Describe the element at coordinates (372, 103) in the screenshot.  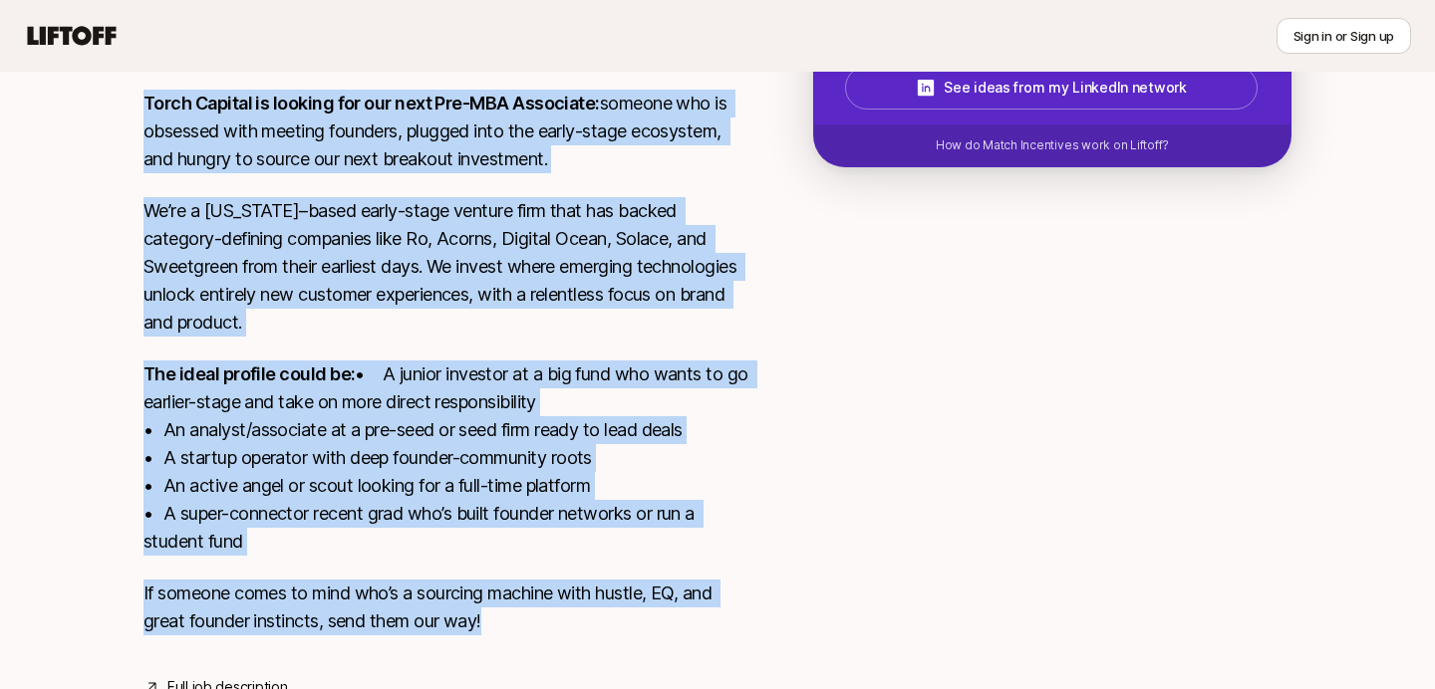
I see `strong: Torch Capital is looking for our next Pre-MBA Associate:` at that location.